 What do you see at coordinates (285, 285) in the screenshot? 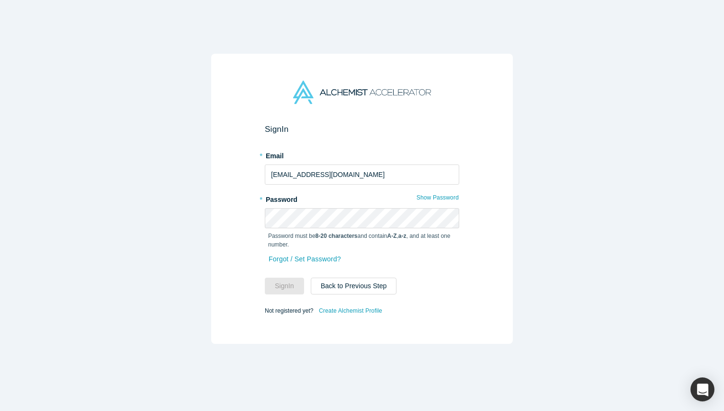
I see `button: SignIn` at bounding box center [285, 285].